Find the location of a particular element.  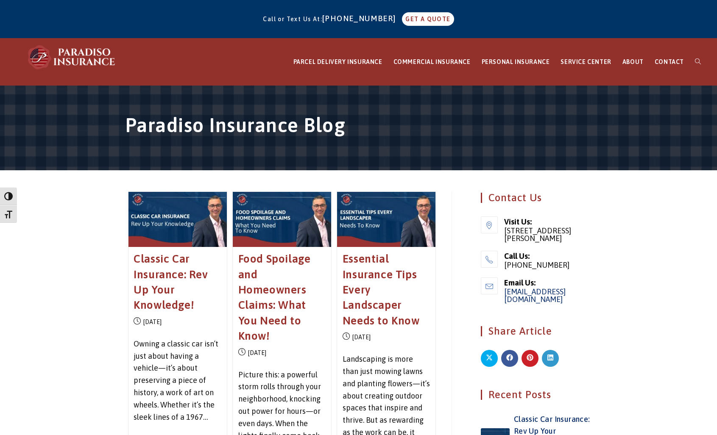

span: PERSONAL INSURANCE is located at coordinates (515, 62).